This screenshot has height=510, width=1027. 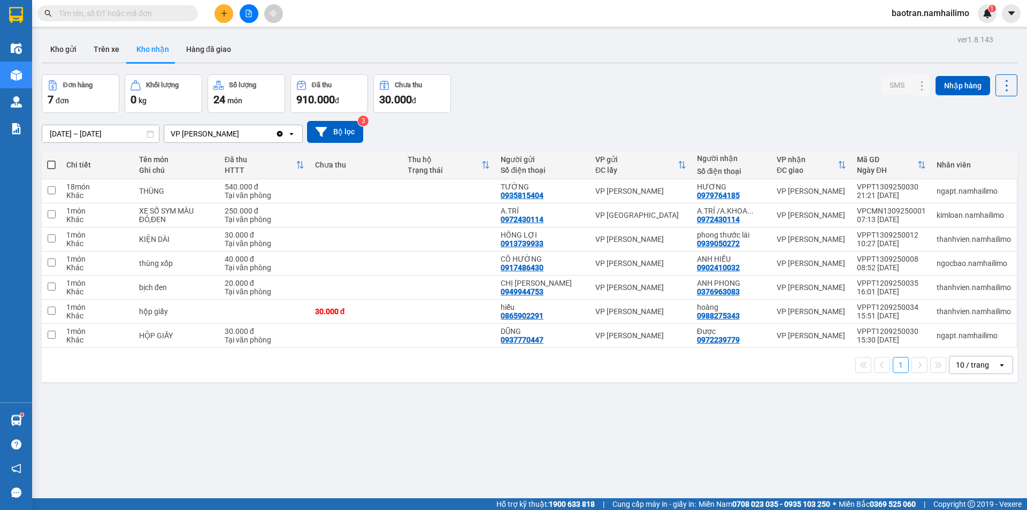 What do you see at coordinates (719, 316) in the screenshot?
I see `div: 0988275343` at bounding box center [719, 316].